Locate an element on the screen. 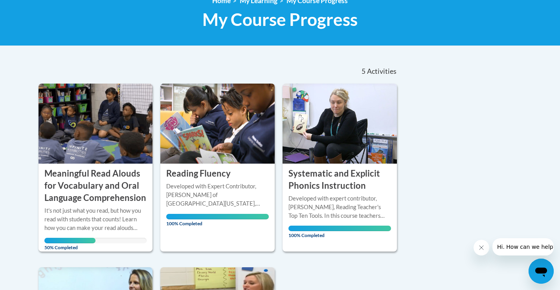 The image size is (560, 290). span: Hi. How can we help? is located at coordinates (34, 9).